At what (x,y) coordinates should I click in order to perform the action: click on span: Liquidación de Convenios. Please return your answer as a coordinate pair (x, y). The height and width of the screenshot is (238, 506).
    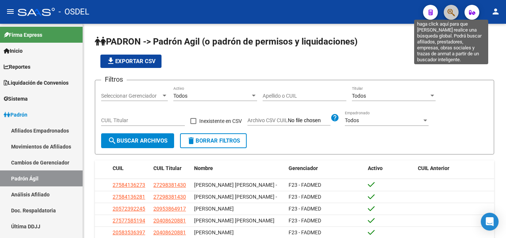
    Looking at the image, I should click on (36, 83).